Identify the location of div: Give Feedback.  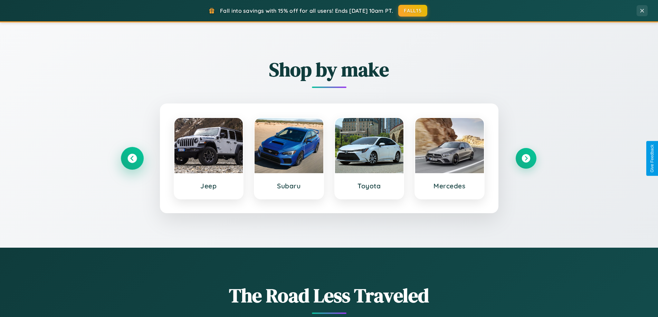
(652, 158).